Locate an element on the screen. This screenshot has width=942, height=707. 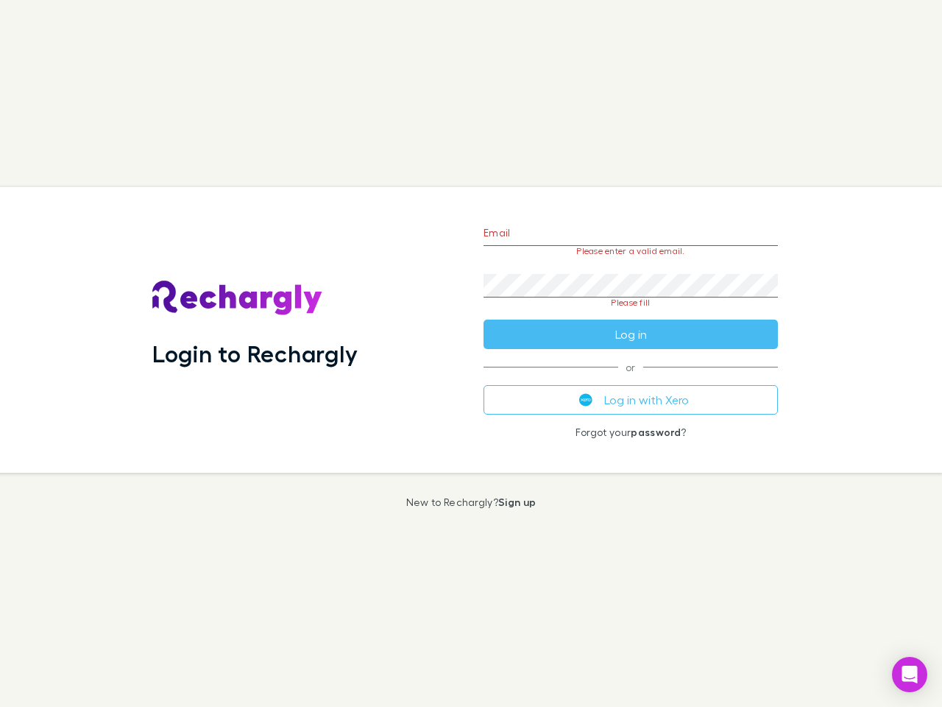
a: Sign up is located at coordinates (517, 501).